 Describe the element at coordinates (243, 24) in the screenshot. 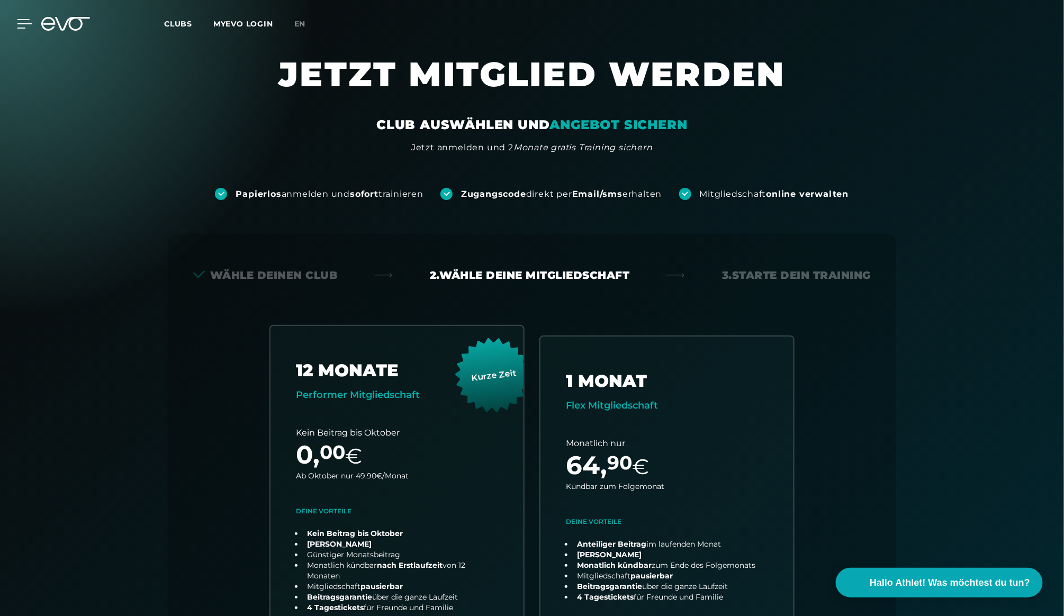

I see `a: MYEVO LOGIN` at that location.